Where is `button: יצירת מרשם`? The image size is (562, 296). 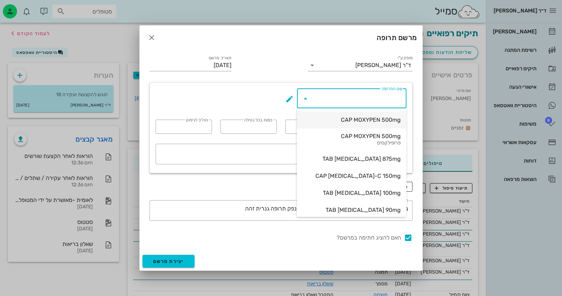
button: יצירת מרשם is located at coordinates (168, 261).